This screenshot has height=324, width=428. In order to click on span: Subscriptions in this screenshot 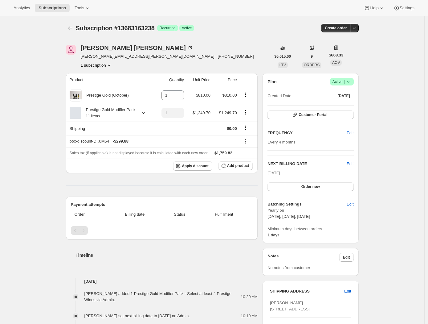, I will do `click(52, 8)`.